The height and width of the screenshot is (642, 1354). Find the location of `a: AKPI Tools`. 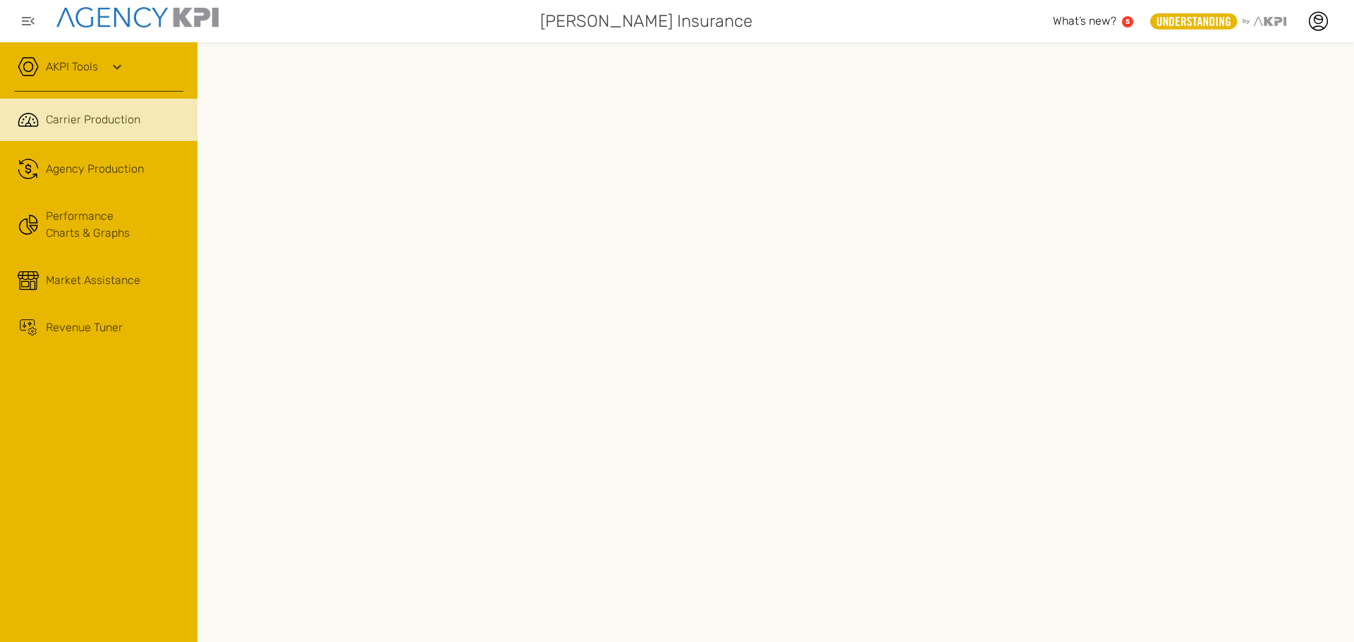

a: AKPI Tools is located at coordinates (72, 67).